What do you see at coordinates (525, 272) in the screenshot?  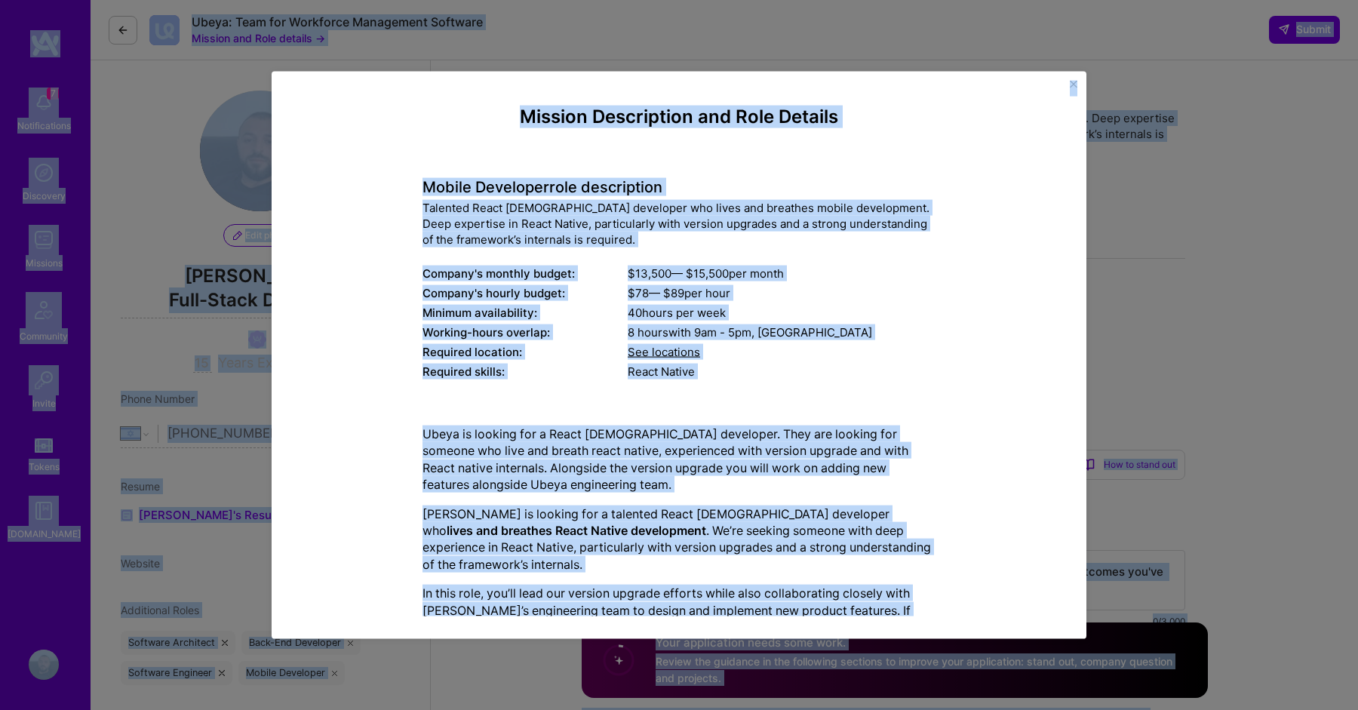 I see `div: Company's monthly budget:` at bounding box center [525, 272].